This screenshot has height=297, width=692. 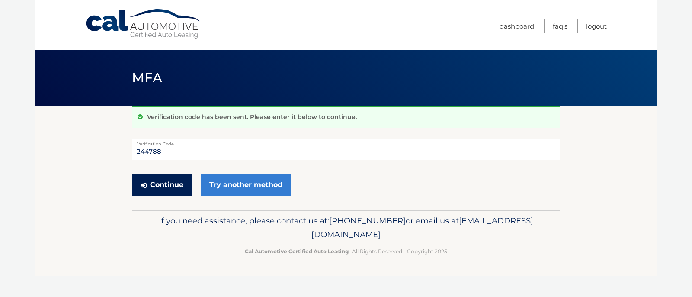 I want to click on p: - All Rights Reserved - Copyright 2025, so click(x=346, y=251).